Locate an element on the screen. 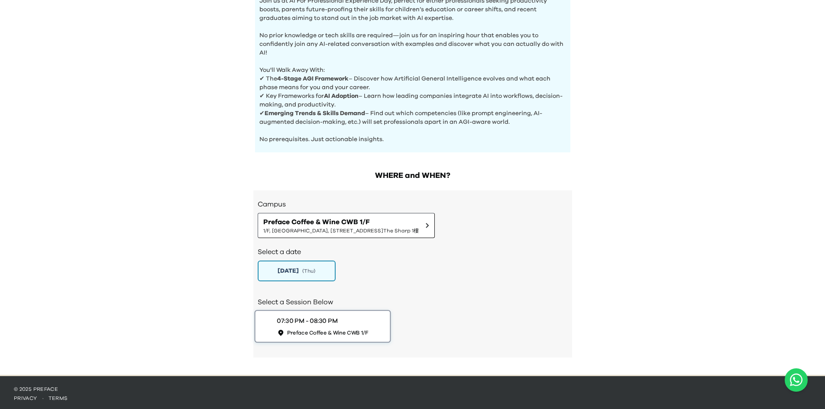 The height and width of the screenshot is (409, 825). b: Emerging Trends & Skills Demand is located at coordinates (315, 114).